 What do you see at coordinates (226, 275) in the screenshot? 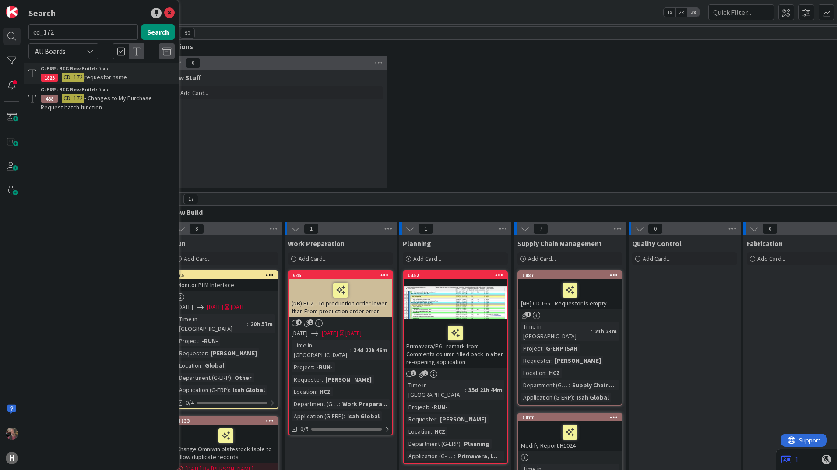
I see `div: 75` at bounding box center [226, 275].